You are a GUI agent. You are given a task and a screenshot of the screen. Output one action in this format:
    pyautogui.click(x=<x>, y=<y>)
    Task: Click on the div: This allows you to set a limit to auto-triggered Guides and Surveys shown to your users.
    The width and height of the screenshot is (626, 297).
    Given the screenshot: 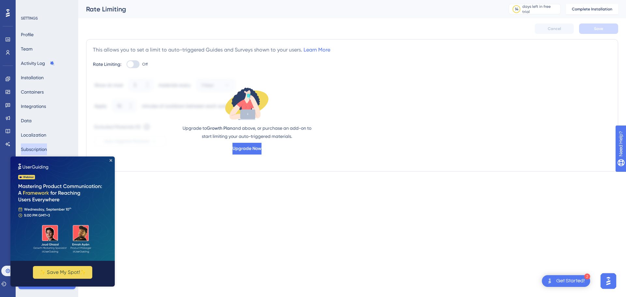 What is the action you would take?
    pyautogui.click(x=211, y=50)
    